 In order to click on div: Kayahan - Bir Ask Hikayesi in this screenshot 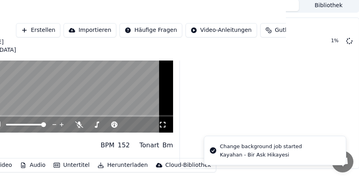, I will do `click(260, 155)`.